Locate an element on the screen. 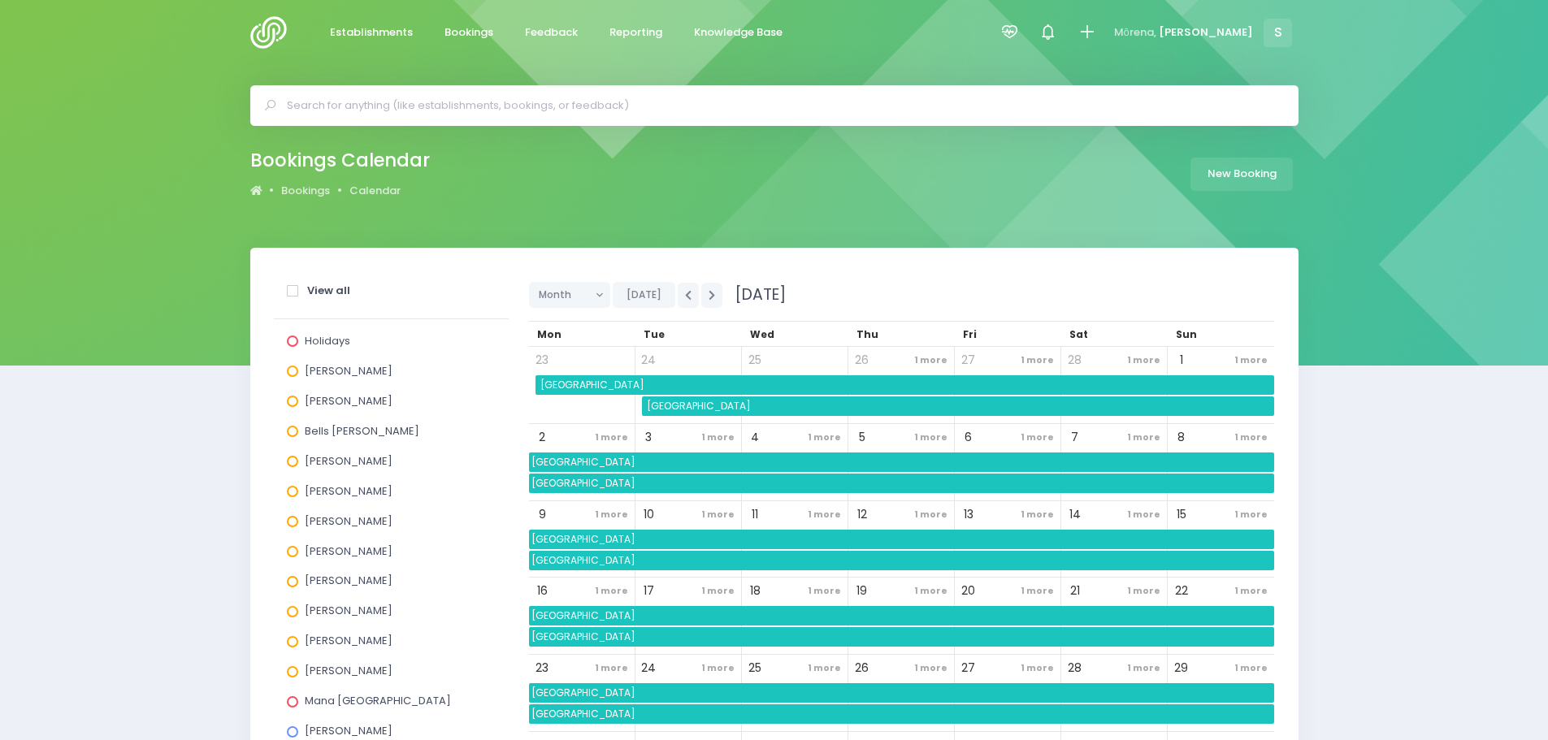  button: Month is located at coordinates (570, 295).